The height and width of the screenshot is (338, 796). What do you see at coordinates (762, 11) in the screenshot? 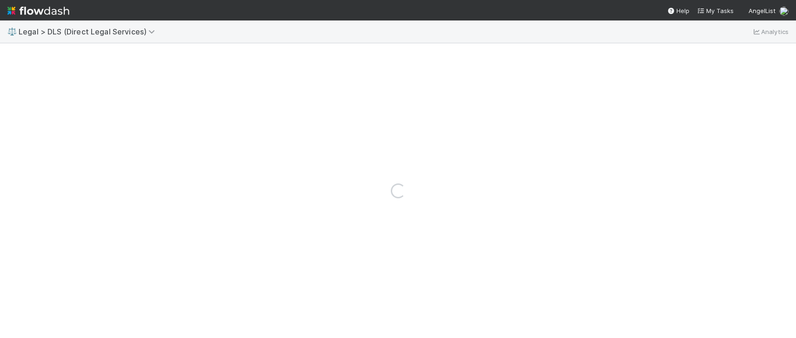
I see `span: AngelList` at bounding box center [762, 11].